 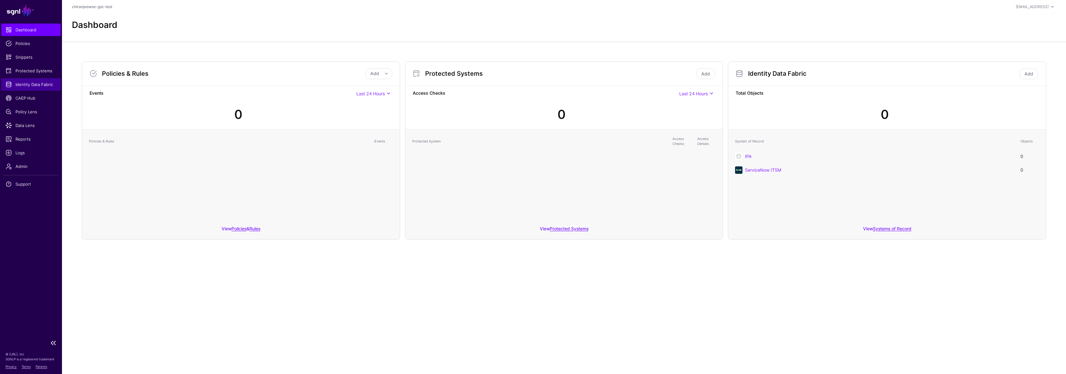 I want to click on h3: Identity Data Fabric, so click(x=883, y=73).